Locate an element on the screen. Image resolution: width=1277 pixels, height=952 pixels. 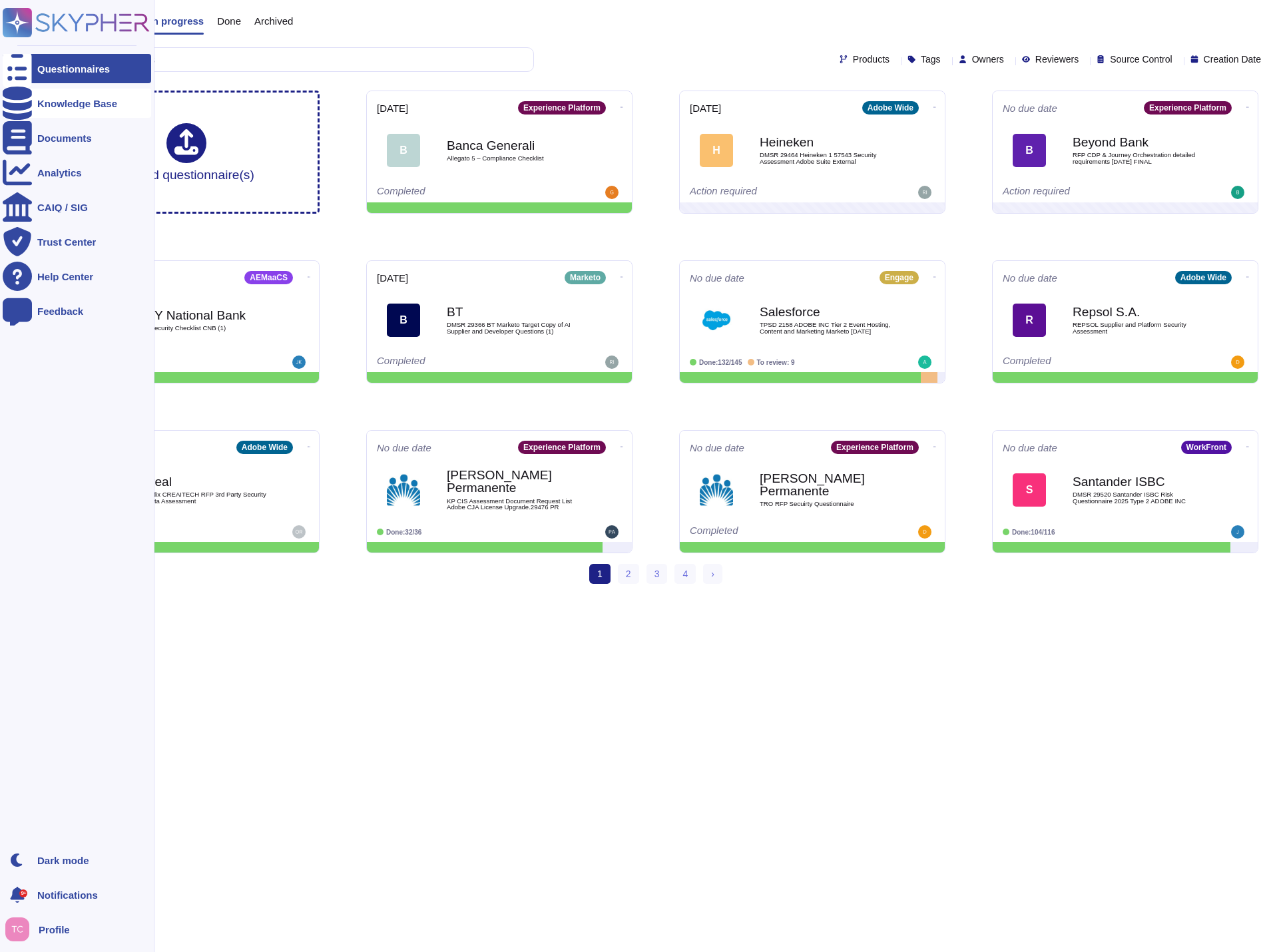
div: Documents is located at coordinates (65, 138).